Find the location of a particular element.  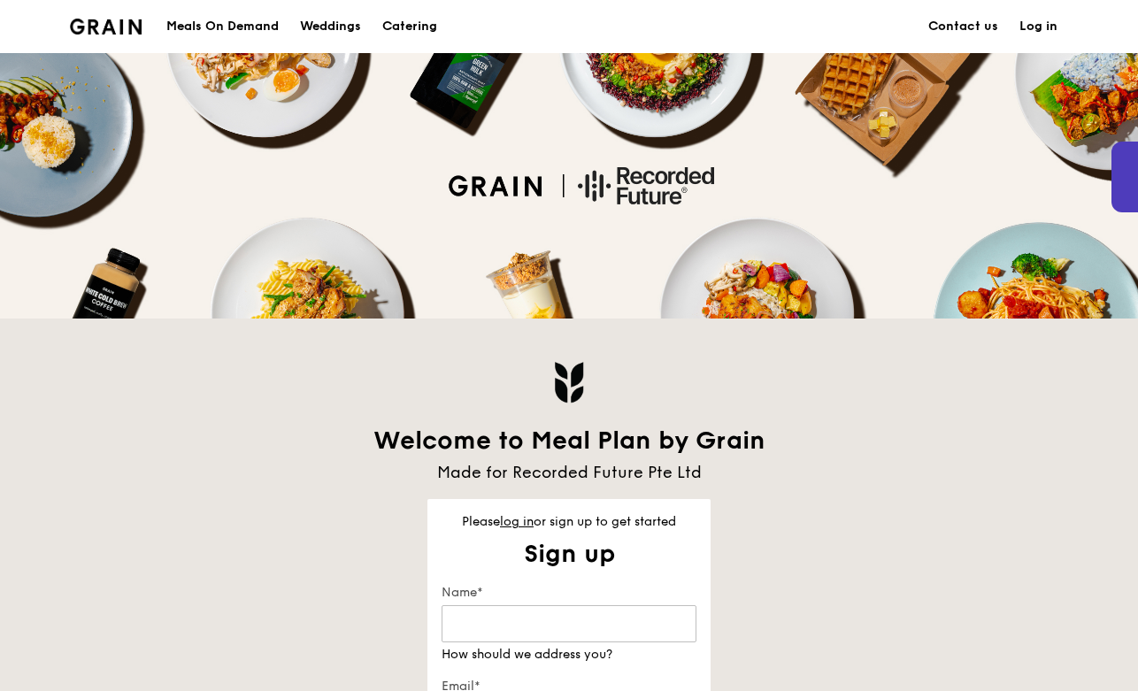

div: Welcome to Meal Plan by Grain is located at coordinates (569, 441).